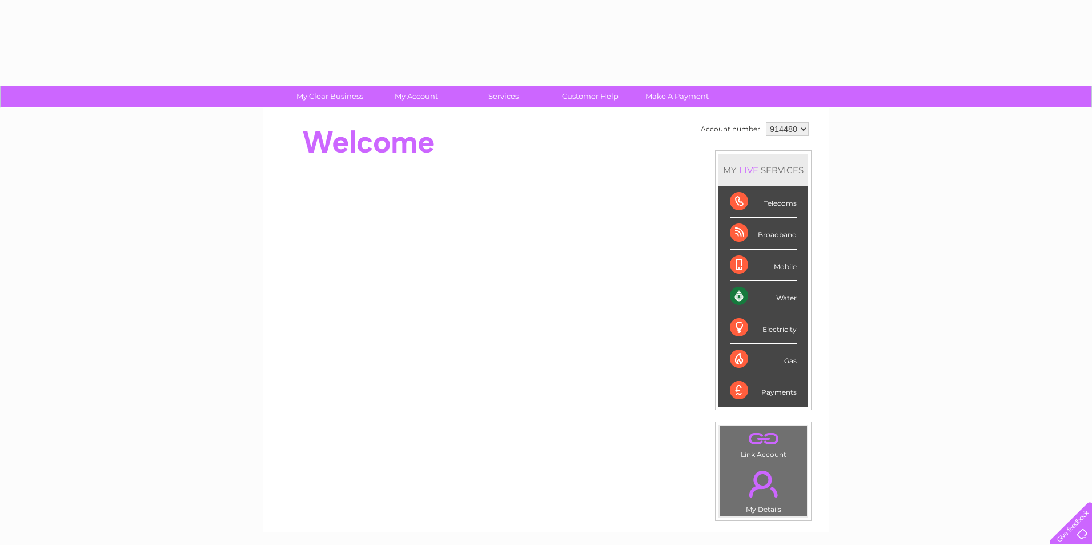  I want to click on a: My Clear Business, so click(329, 96).